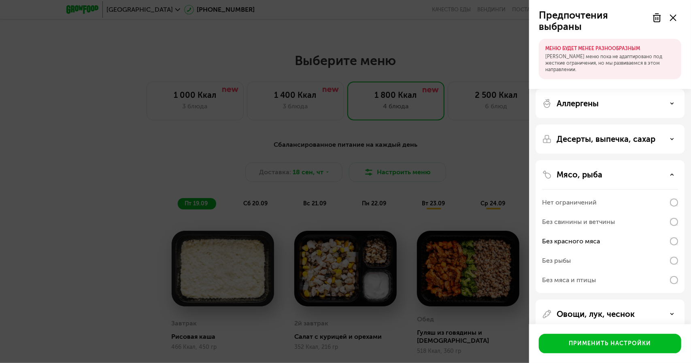 The width and height of the screenshot is (691, 363). What do you see at coordinates (593, 21) in the screenshot?
I see `p: Предпочтения выбраны` at bounding box center [593, 21].